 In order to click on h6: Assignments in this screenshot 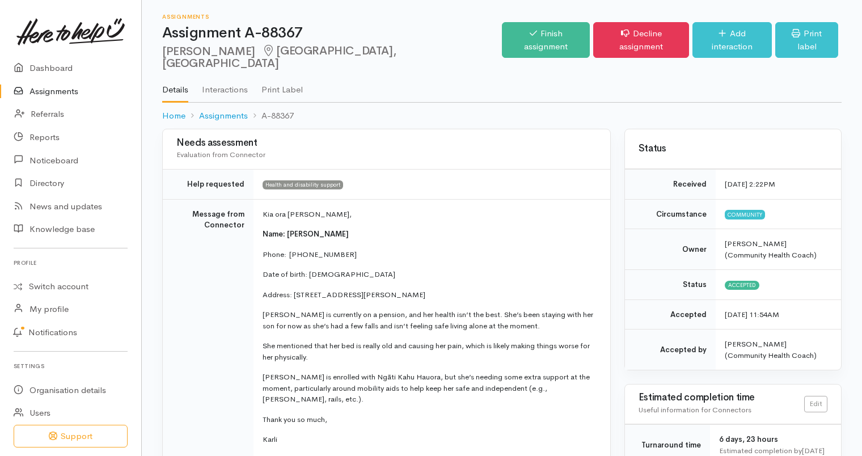, I will do `click(332, 16)`.